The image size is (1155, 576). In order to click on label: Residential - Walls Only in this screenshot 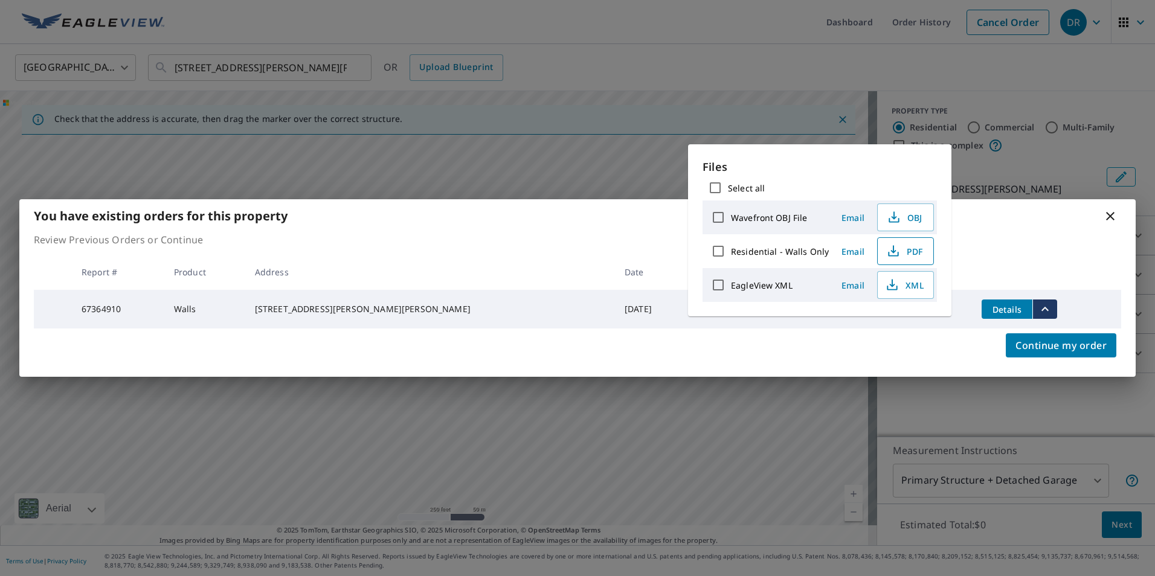, I will do `click(780, 251)`.